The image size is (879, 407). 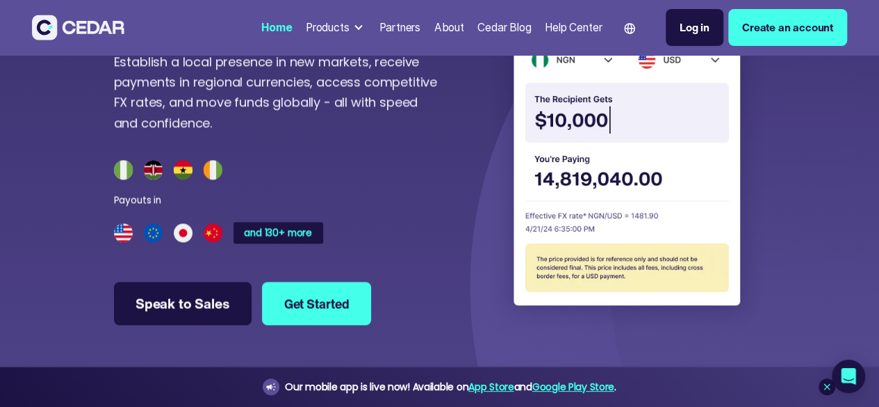 I want to click on a: Speak to Sales, so click(x=183, y=303).